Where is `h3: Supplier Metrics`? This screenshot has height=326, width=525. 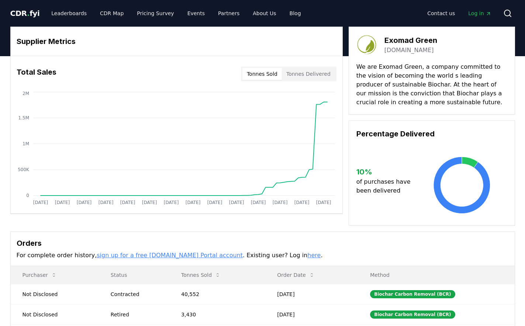 h3: Supplier Metrics is located at coordinates (176, 41).